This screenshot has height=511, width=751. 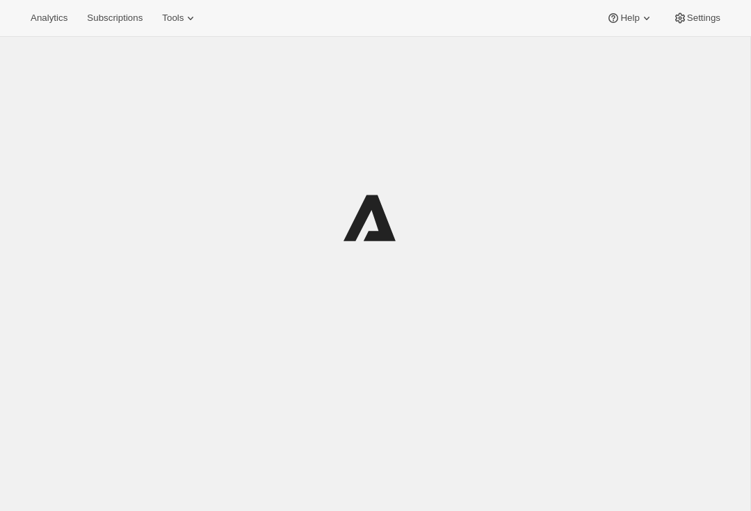 What do you see at coordinates (49, 18) in the screenshot?
I see `button: Analytics` at bounding box center [49, 18].